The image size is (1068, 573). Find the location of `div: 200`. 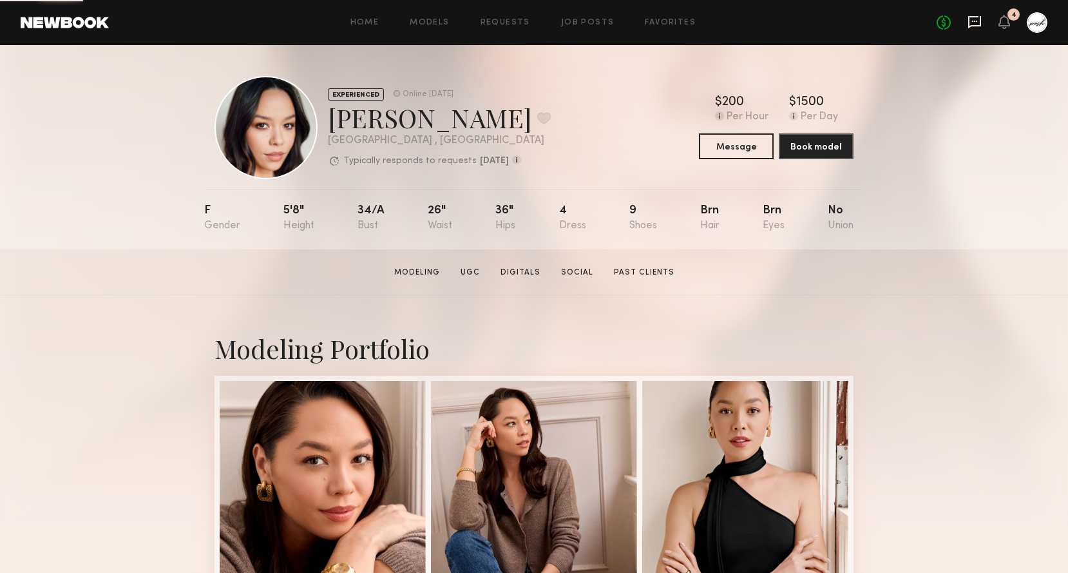

div: 200 is located at coordinates (733, 102).